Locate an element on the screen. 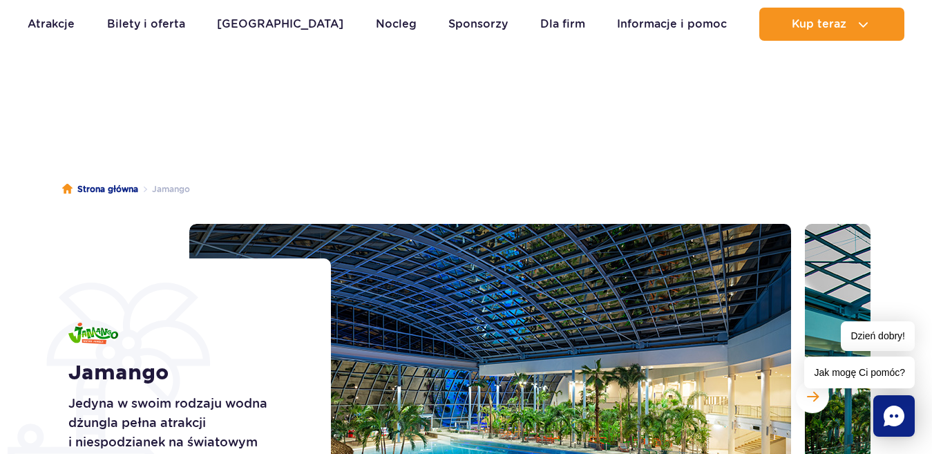 Image resolution: width=932 pixels, height=454 pixels. li: Jamango is located at coordinates (164, 189).